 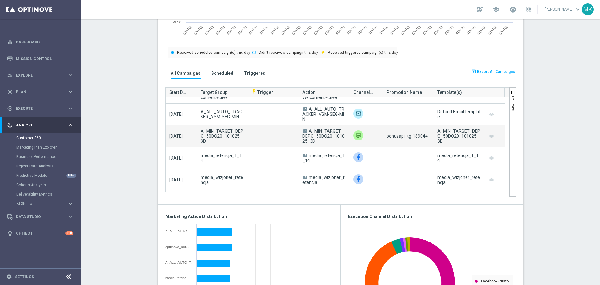 I want to click on i: play_circle_outline, so click(x=10, y=108).